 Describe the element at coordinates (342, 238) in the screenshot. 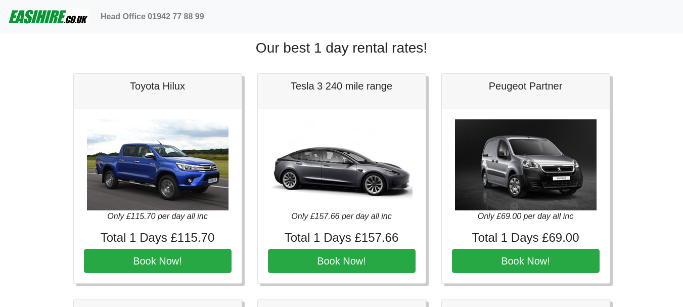

I see `h4: Total 1 Days £157.66` at that location.